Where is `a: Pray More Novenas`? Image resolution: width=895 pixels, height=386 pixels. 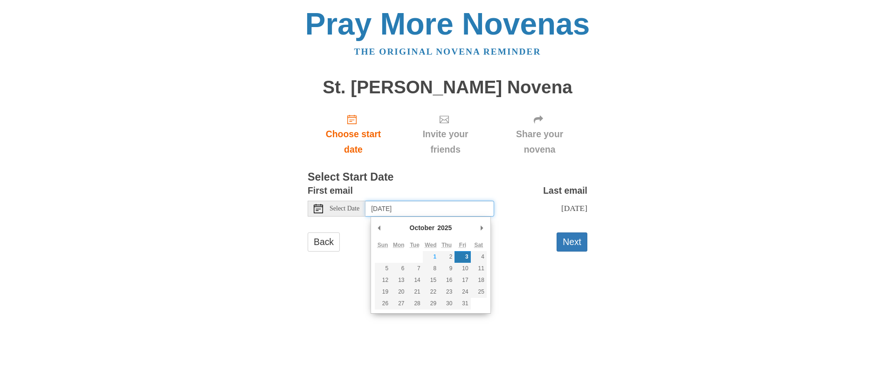 a: Pray More Novenas is located at coordinates (448, 24).